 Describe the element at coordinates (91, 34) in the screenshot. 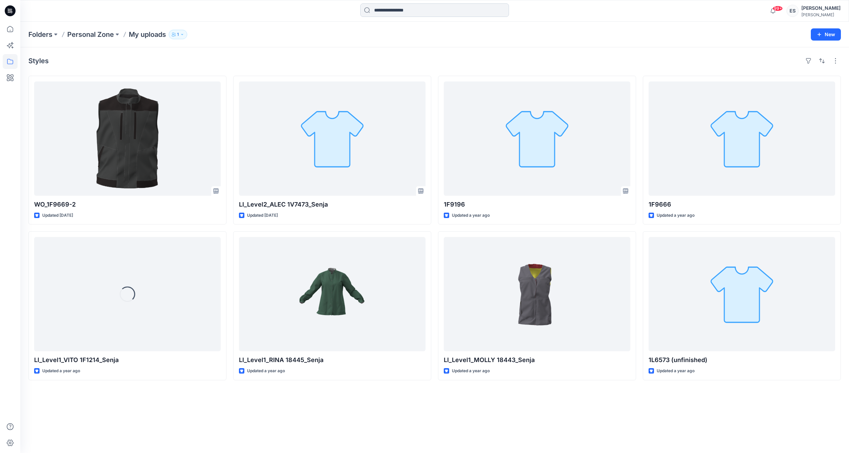

I see `a: Personal Zone` at that location.